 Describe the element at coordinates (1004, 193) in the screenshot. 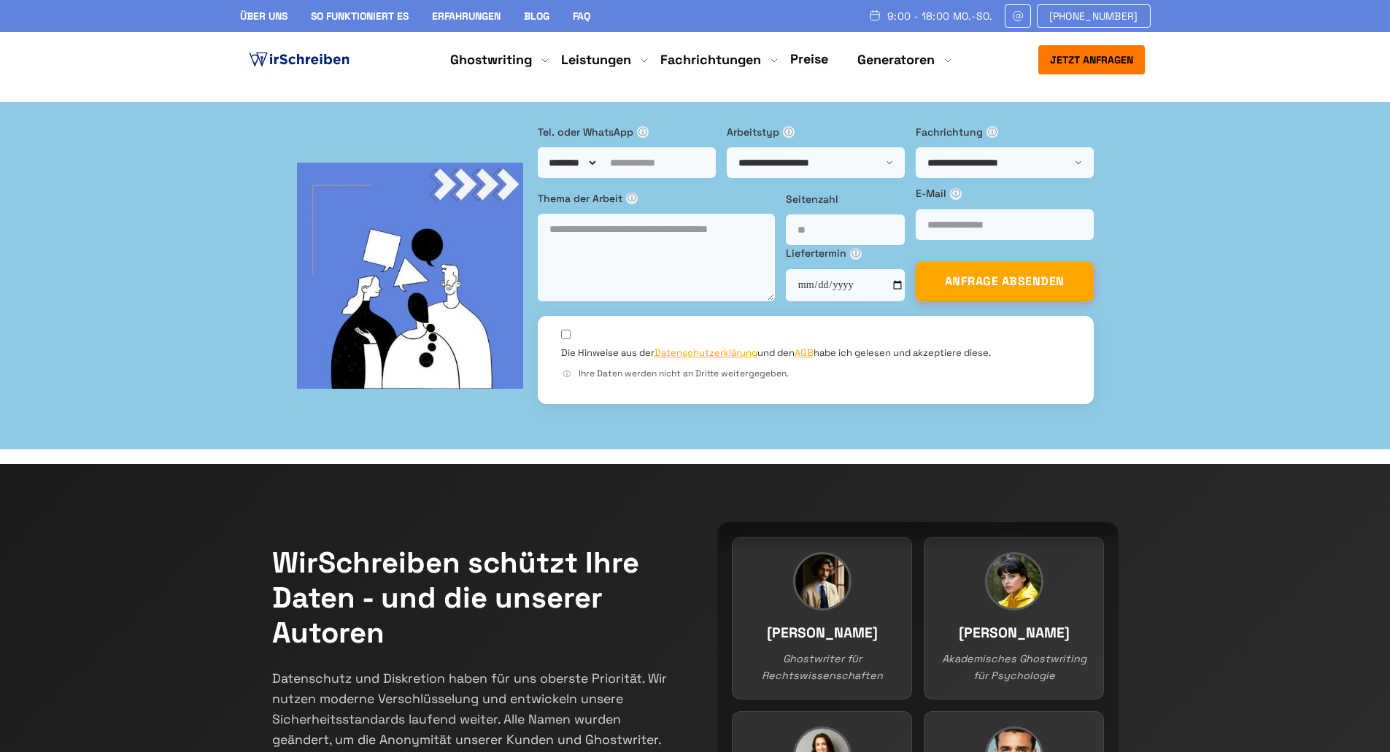

I see `label: E-Mail` at that location.